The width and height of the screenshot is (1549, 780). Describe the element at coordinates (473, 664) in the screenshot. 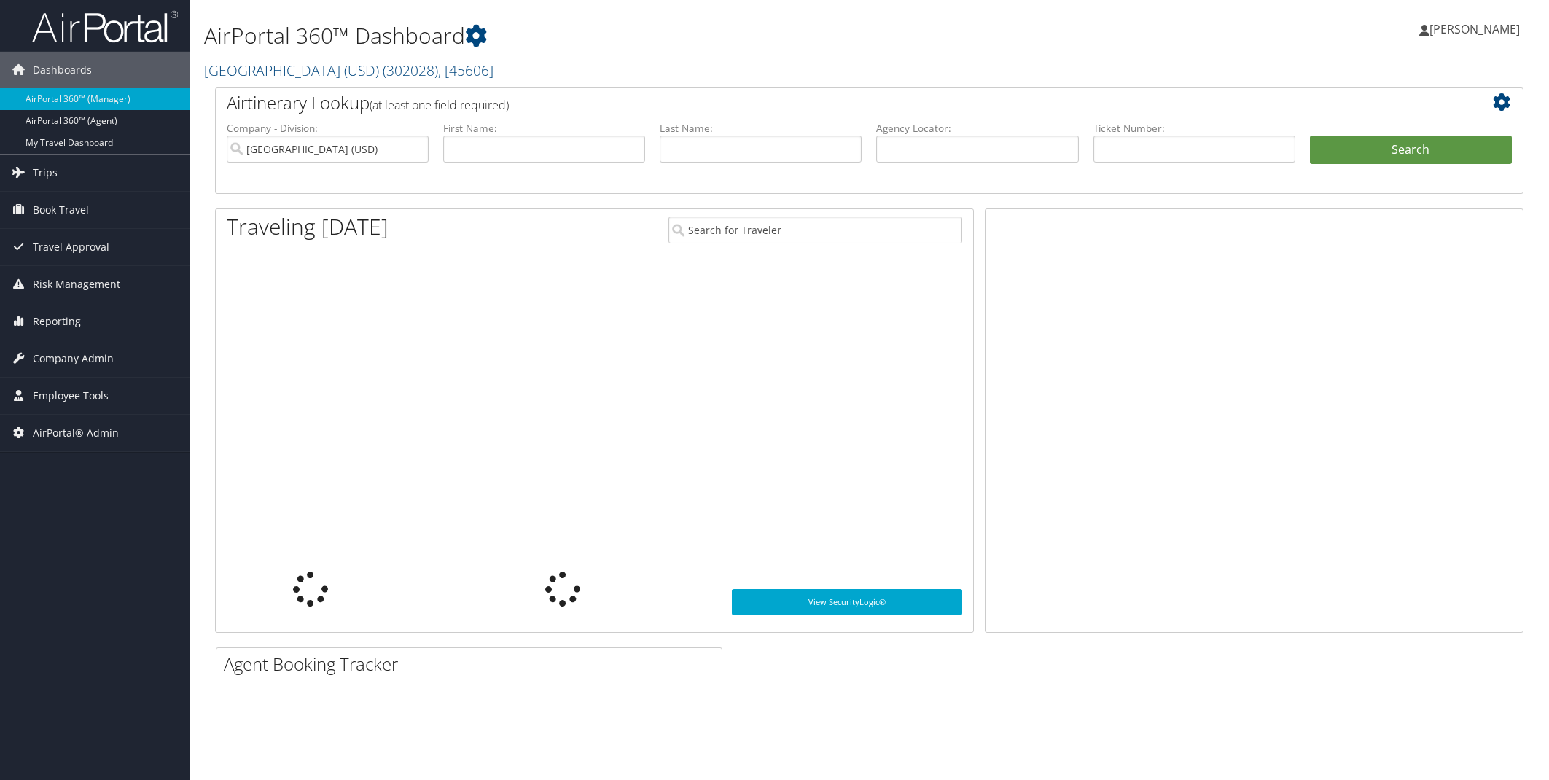

I see `h2: Agent Booking Tracker` at that location.